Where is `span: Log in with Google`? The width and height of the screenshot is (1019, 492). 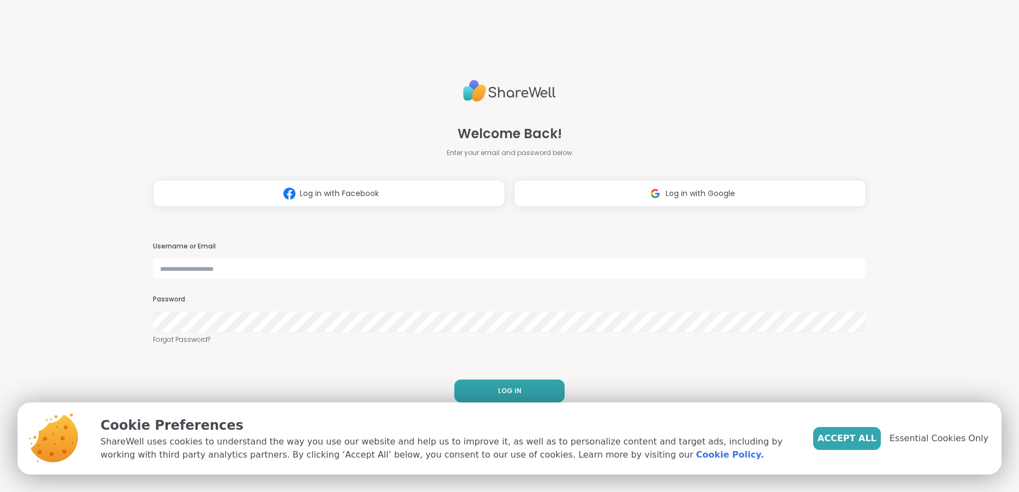 span: Log in with Google is located at coordinates (700, 193).